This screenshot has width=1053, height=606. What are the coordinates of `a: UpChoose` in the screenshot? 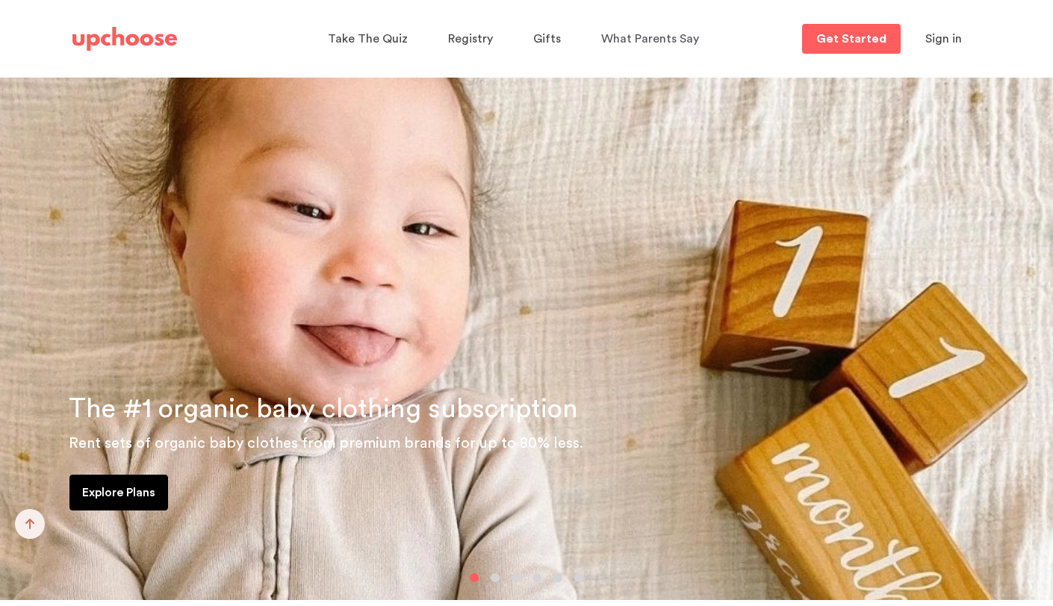 It's located at (125, 39).